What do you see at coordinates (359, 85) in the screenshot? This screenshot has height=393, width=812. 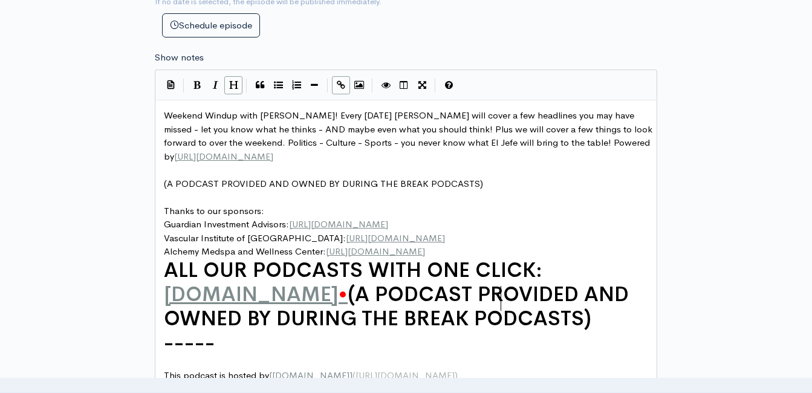 I see `button: Insert Image` at bounding box center [359, 85].